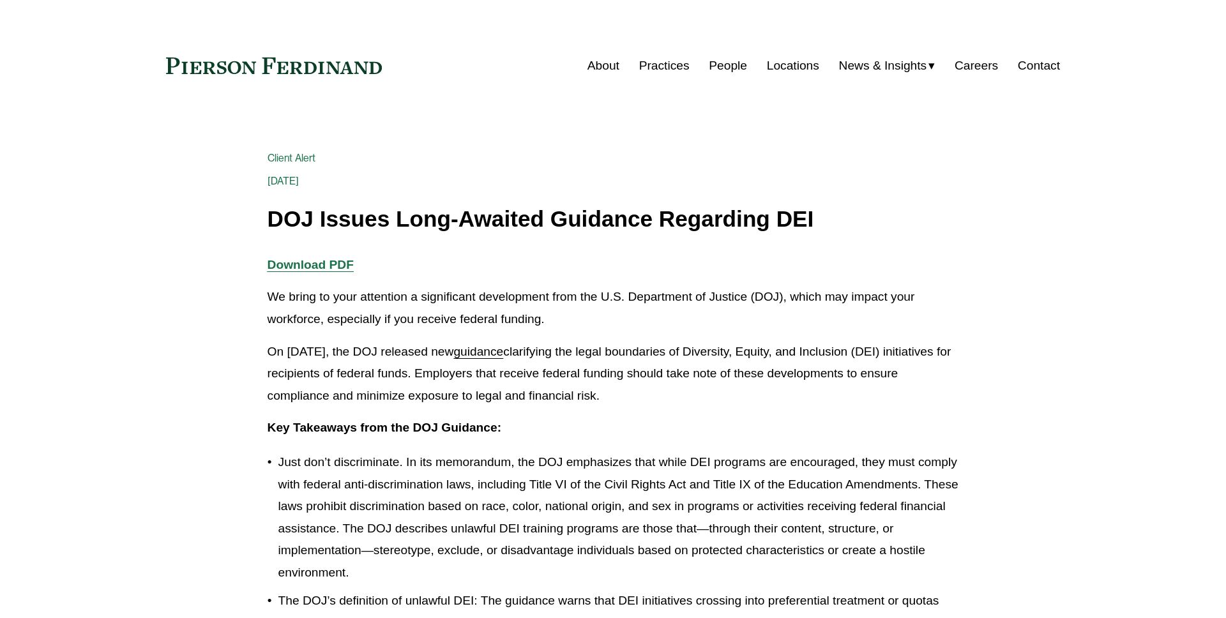 The height and width of the screenshot is (618, 1226). I want to click on strong: Key Takeaways from the DOJ Guidance:, so click(384, 427).